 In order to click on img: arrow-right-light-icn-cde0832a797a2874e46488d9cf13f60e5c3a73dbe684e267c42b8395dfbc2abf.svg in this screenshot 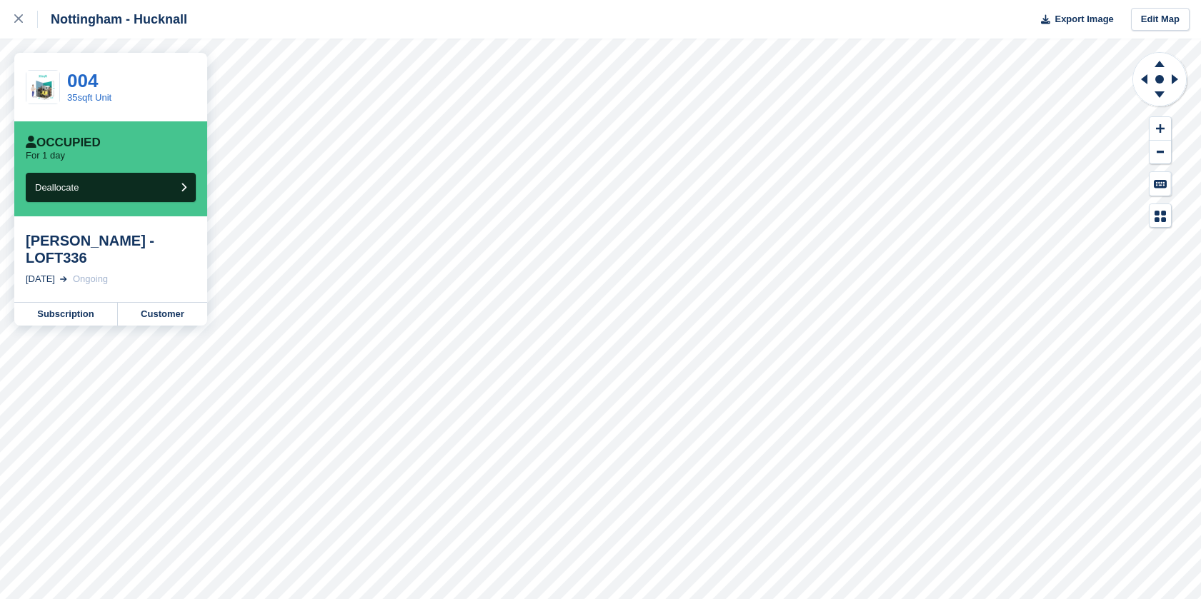, I will do `click(64, 279)`.